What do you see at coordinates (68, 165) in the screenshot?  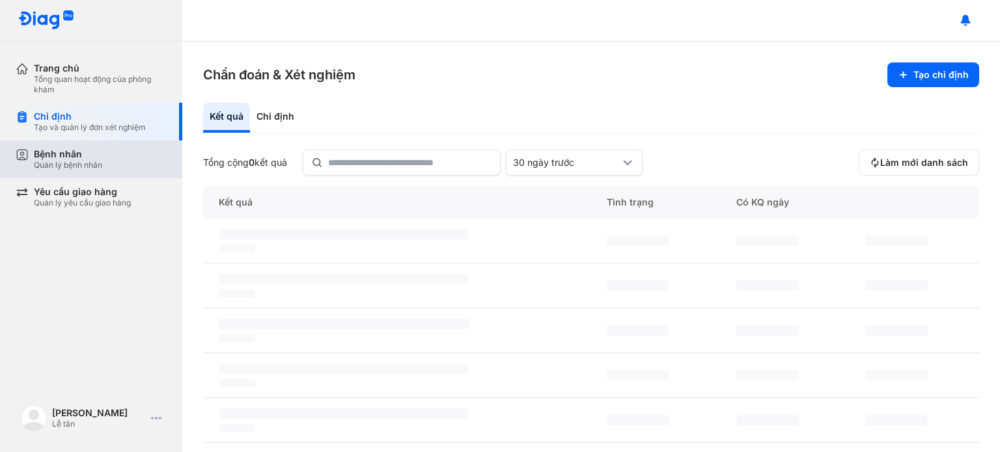 I see `div: Quản lý bệnh nhân` at bounding box center [68, 165].